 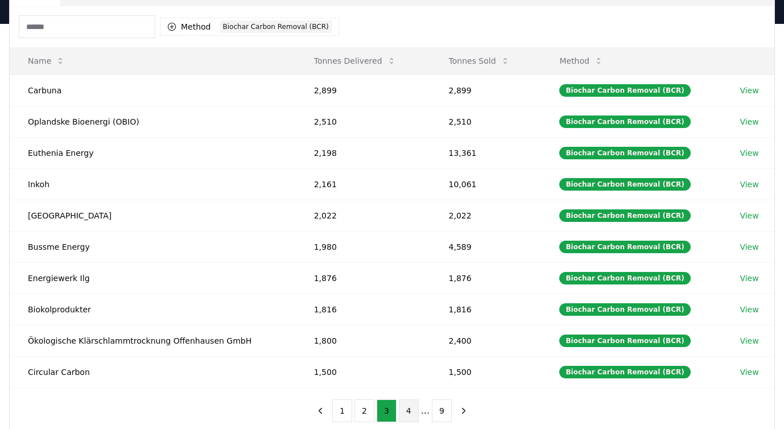 I want to click on td: 1,980, so click(x=363, y=246).